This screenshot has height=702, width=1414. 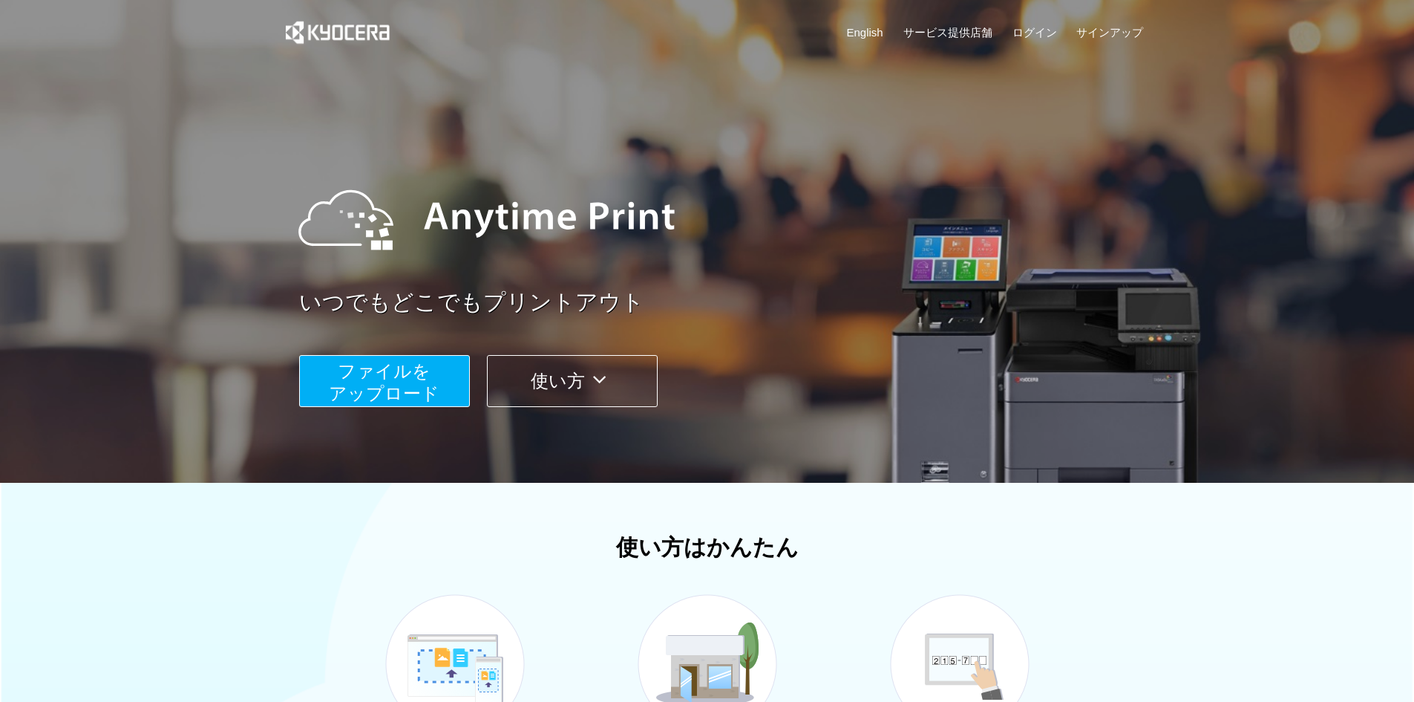 I want to click on a: ログイン, so click(x=1035, y=32).